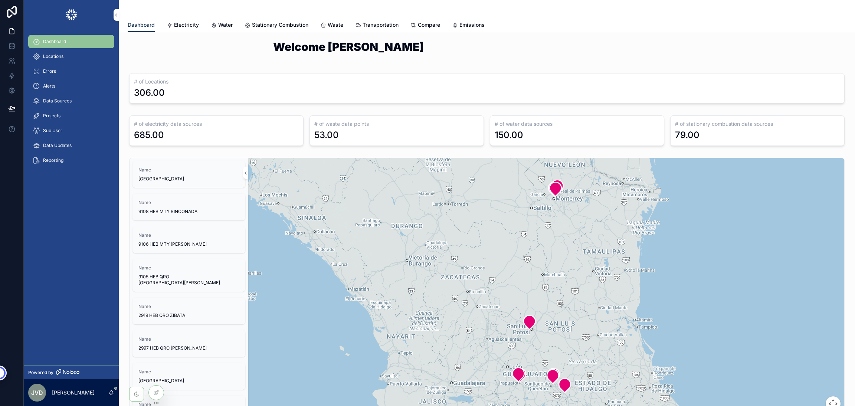 Image resolution: width=855 pixels, height=406 pixels. I want to click on span: Data Updates, so click(57, 145).